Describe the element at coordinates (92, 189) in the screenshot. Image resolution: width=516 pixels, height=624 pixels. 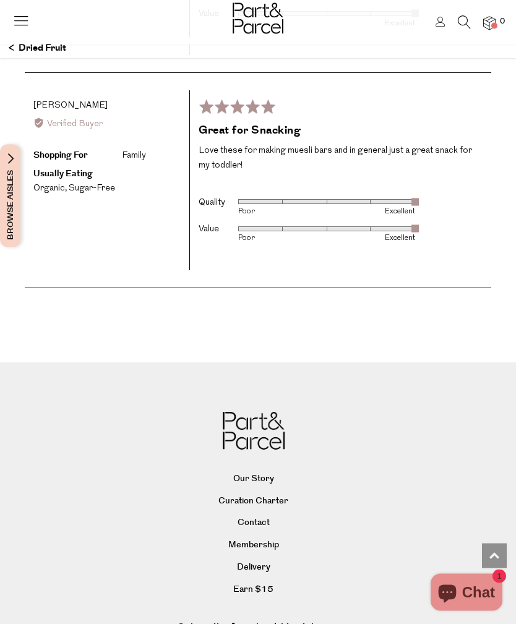
I see `li: Sugar-Free` at that location.